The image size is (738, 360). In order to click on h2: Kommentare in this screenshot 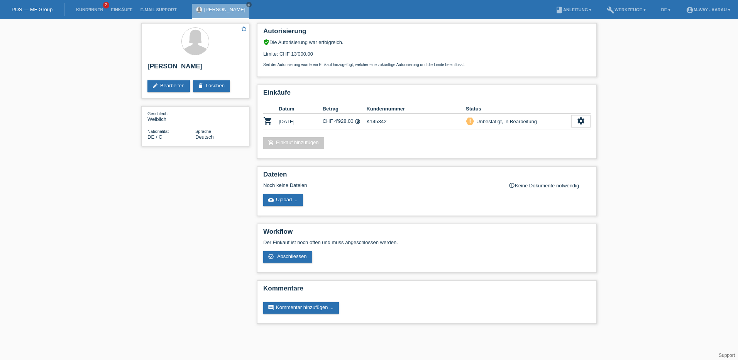, I will do `click(427, 290)`.